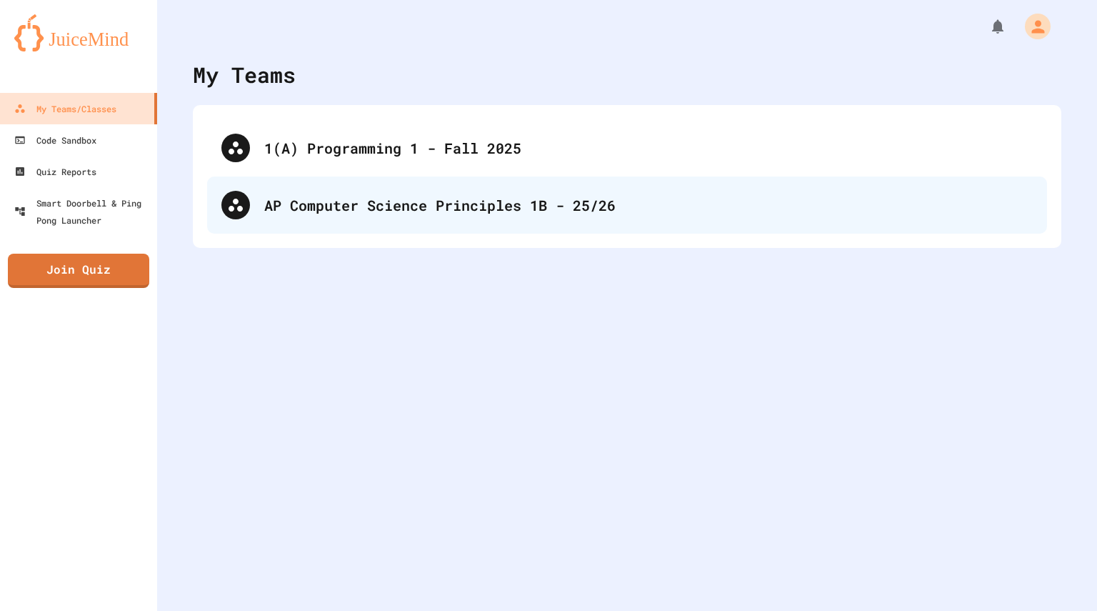  What do you see at coordinates (79, 271) in the screenshot?
I see `a: Join Quiz` at bounding box center [79, 271].